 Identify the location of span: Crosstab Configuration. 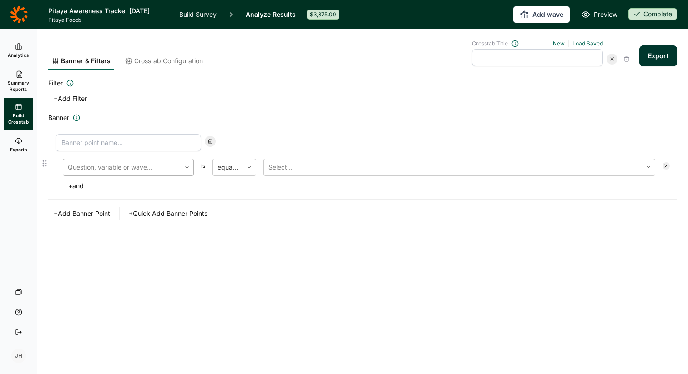
(168, 61).